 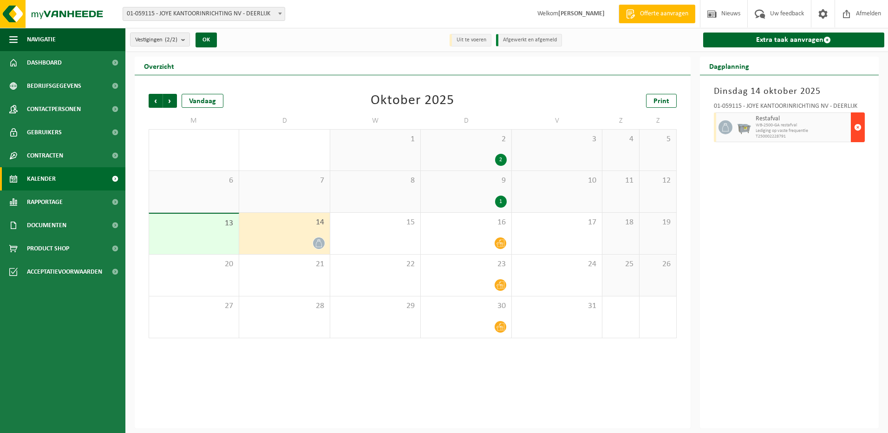 What do you see at coordinates (466, 306) in the screenshot?
I see `span: 30` at bounding box center [466, 306].